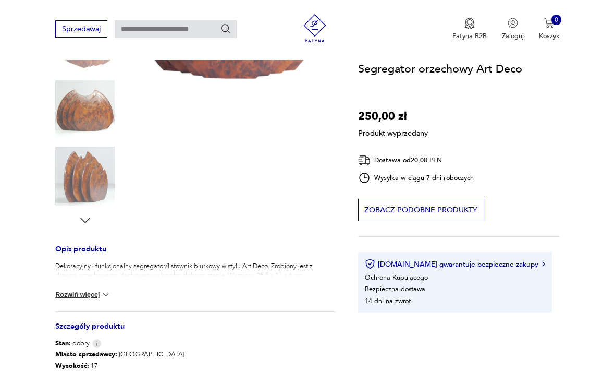 The width and height of the screenshot is (615, 372). I want to click on div: Wysyłka w ciągu 7 dni roboczych, so click(416, 178).